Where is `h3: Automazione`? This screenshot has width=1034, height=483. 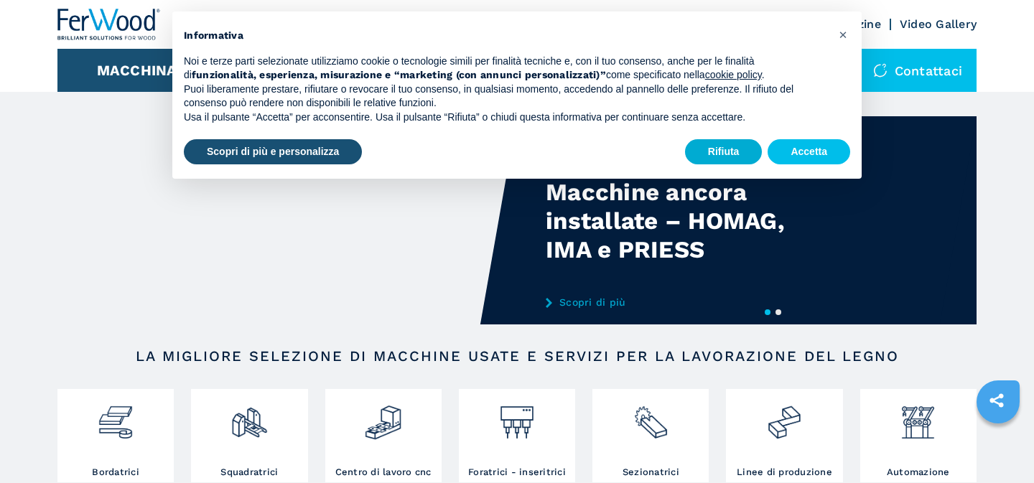 h3: Automazione is located at coordinates (919, 473).